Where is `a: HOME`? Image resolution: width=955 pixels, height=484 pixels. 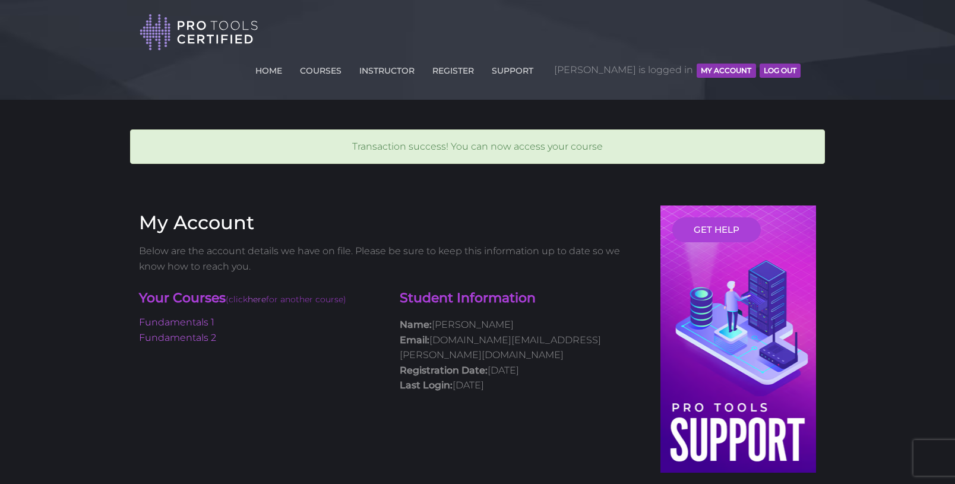 a: HOME is located at coordinates (268, 68).